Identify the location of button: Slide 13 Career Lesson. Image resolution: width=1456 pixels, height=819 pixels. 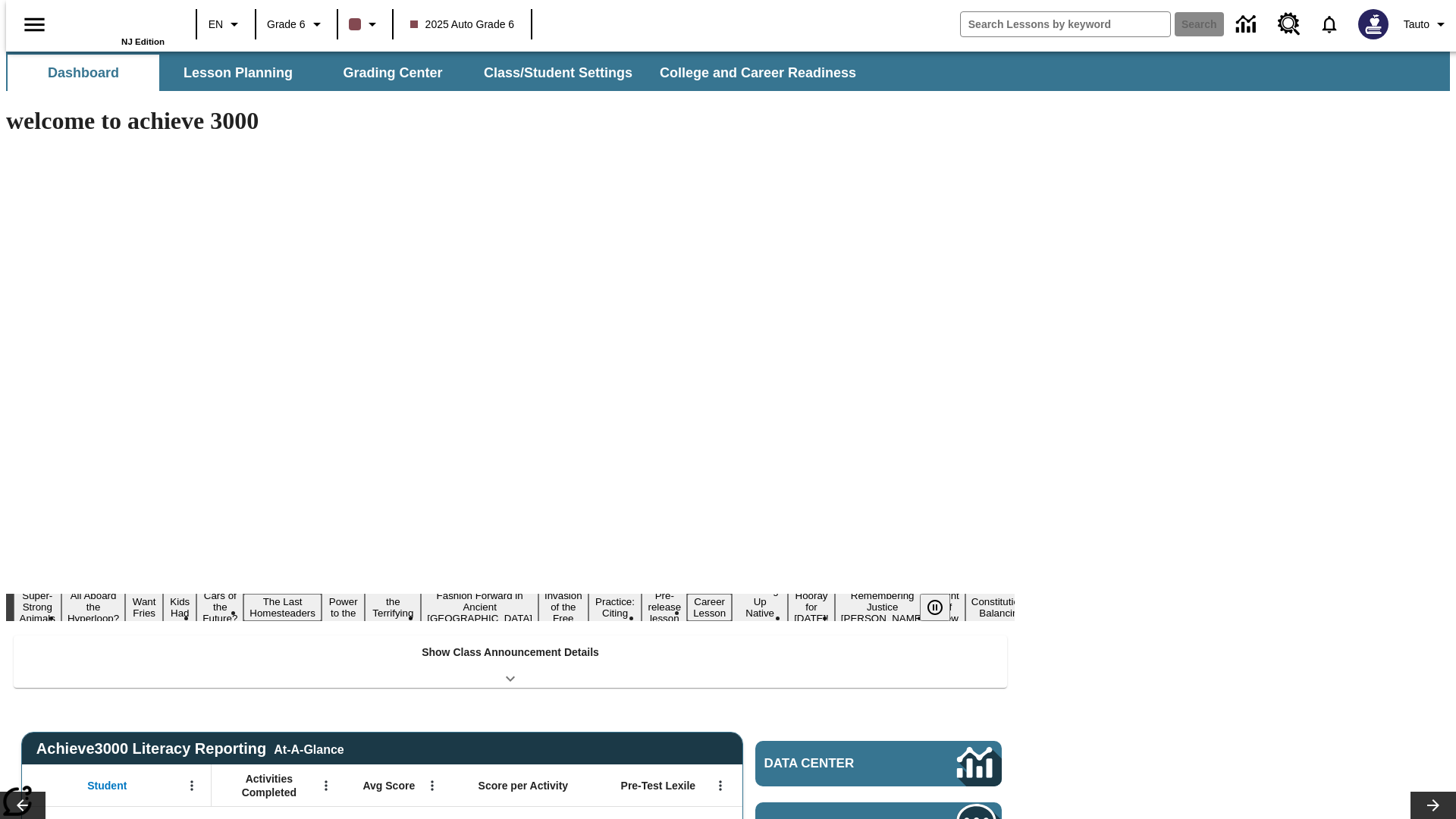
(709, 608).